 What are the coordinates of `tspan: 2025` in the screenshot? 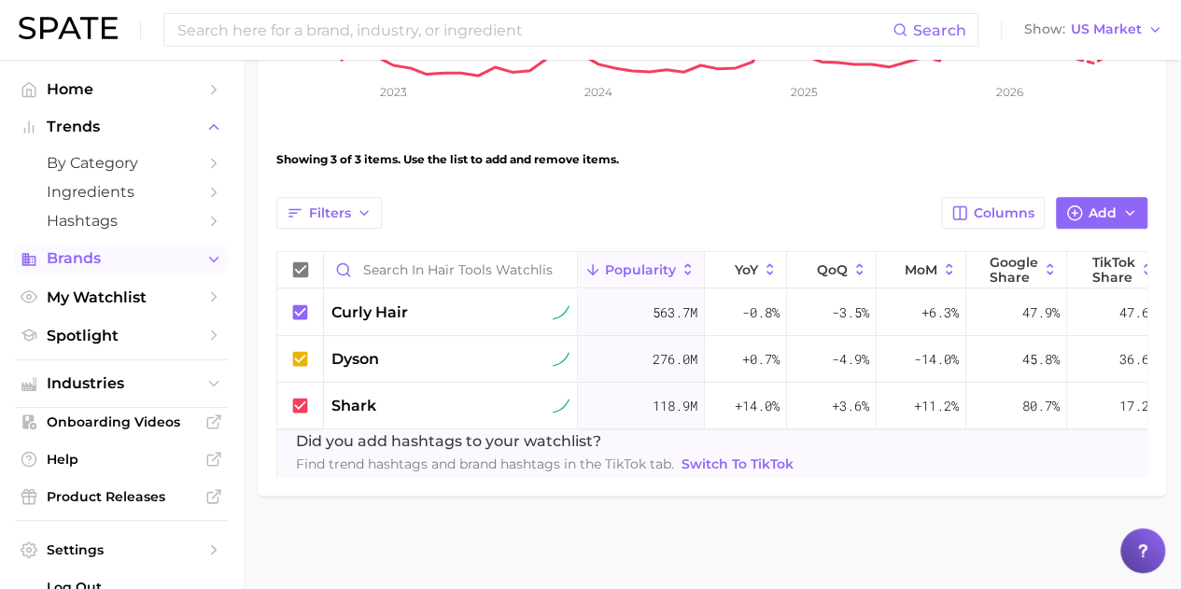 It's located at (804, 92).